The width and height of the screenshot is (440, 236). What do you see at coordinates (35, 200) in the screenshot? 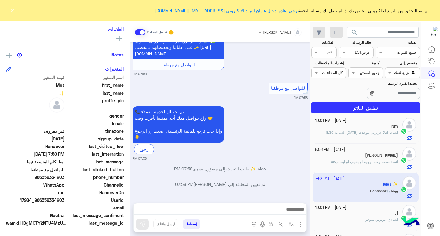
I see `span: 17984_966558354203` at bounding box center [35, 200].